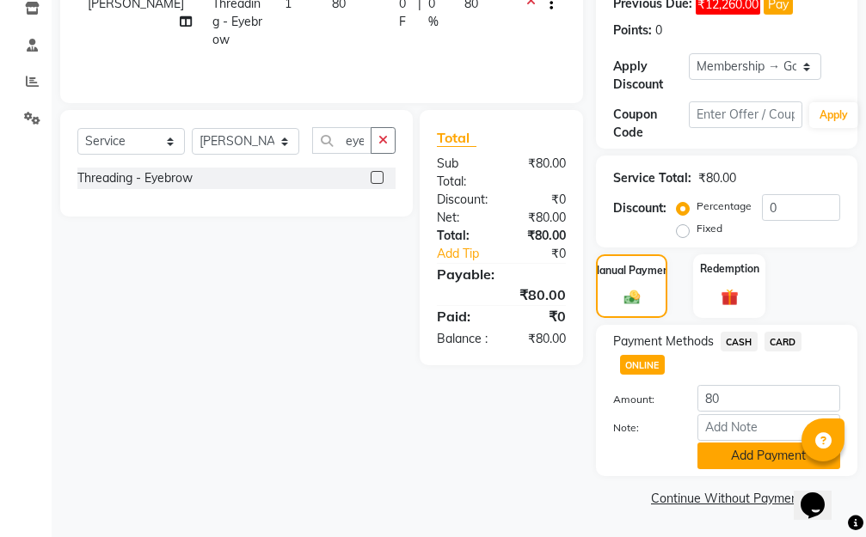 This screenshot has width=866, height=537. I want to click on input: Search or Scan, so click(341, 140).